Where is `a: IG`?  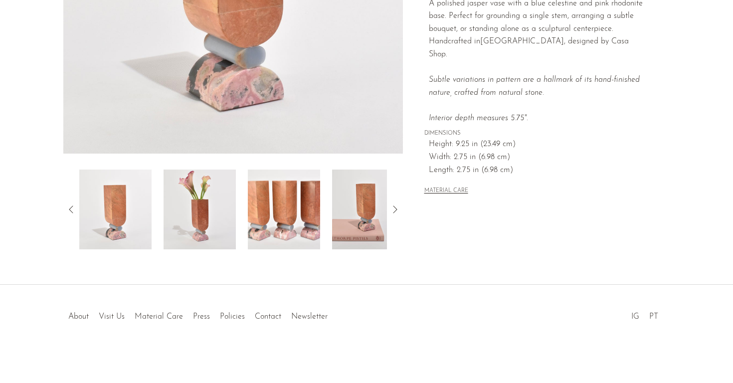
a: IG is located at coordinates (635, 317).